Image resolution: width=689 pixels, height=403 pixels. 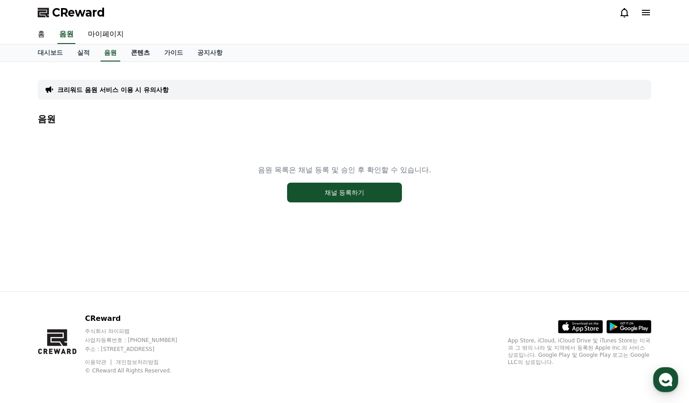 I want to click on p: 주식회사 와이피랩, so click(x=139, y=331).